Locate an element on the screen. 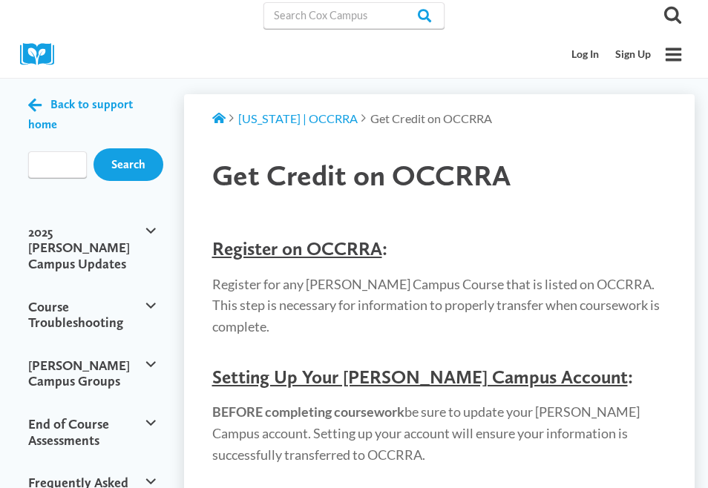 This screenshot has width=708, height=488. input: Search is located at coordinates (128, 165).